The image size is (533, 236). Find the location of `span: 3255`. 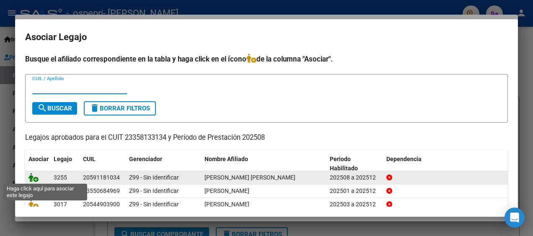

span: 3255 is located at coordinates (60, 178).